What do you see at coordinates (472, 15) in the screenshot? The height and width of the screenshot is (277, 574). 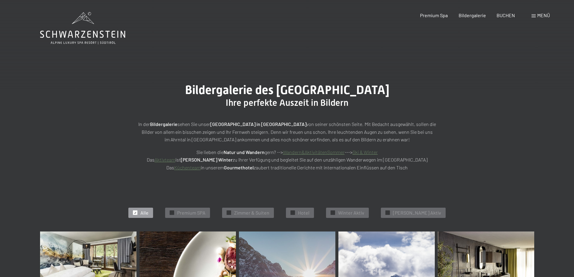 I see `span: Bildergalerie` at bounding box center [472, 15].